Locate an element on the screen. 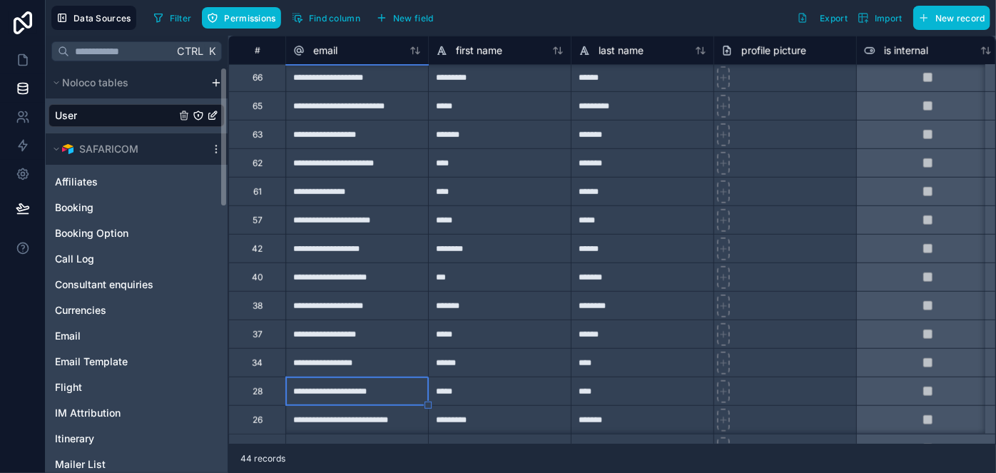 The image size is (996, 473). div: 37 is located at coordinates (258, 335).